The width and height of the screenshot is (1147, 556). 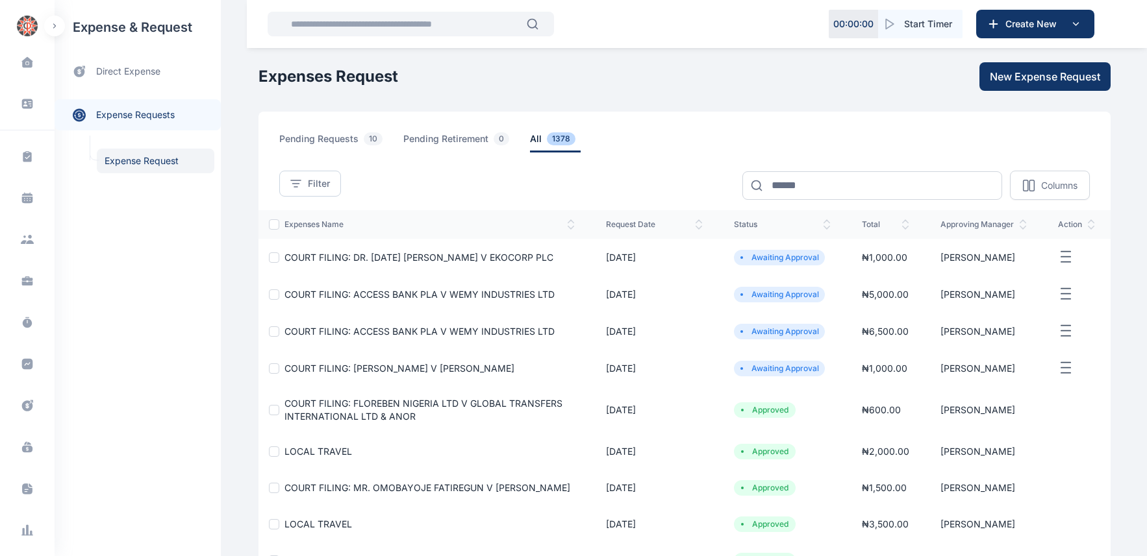 I want to click on span: Expense Request, so click(x=155, y=161).